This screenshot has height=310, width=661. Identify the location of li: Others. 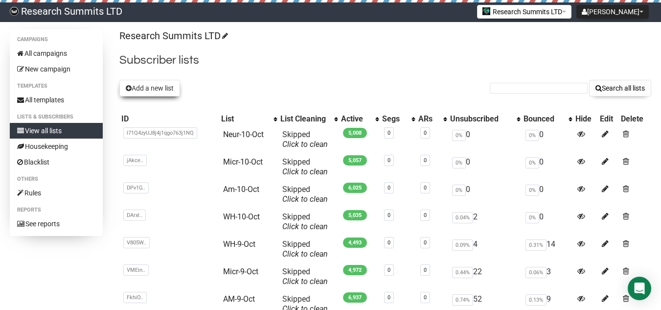
(56, 179).